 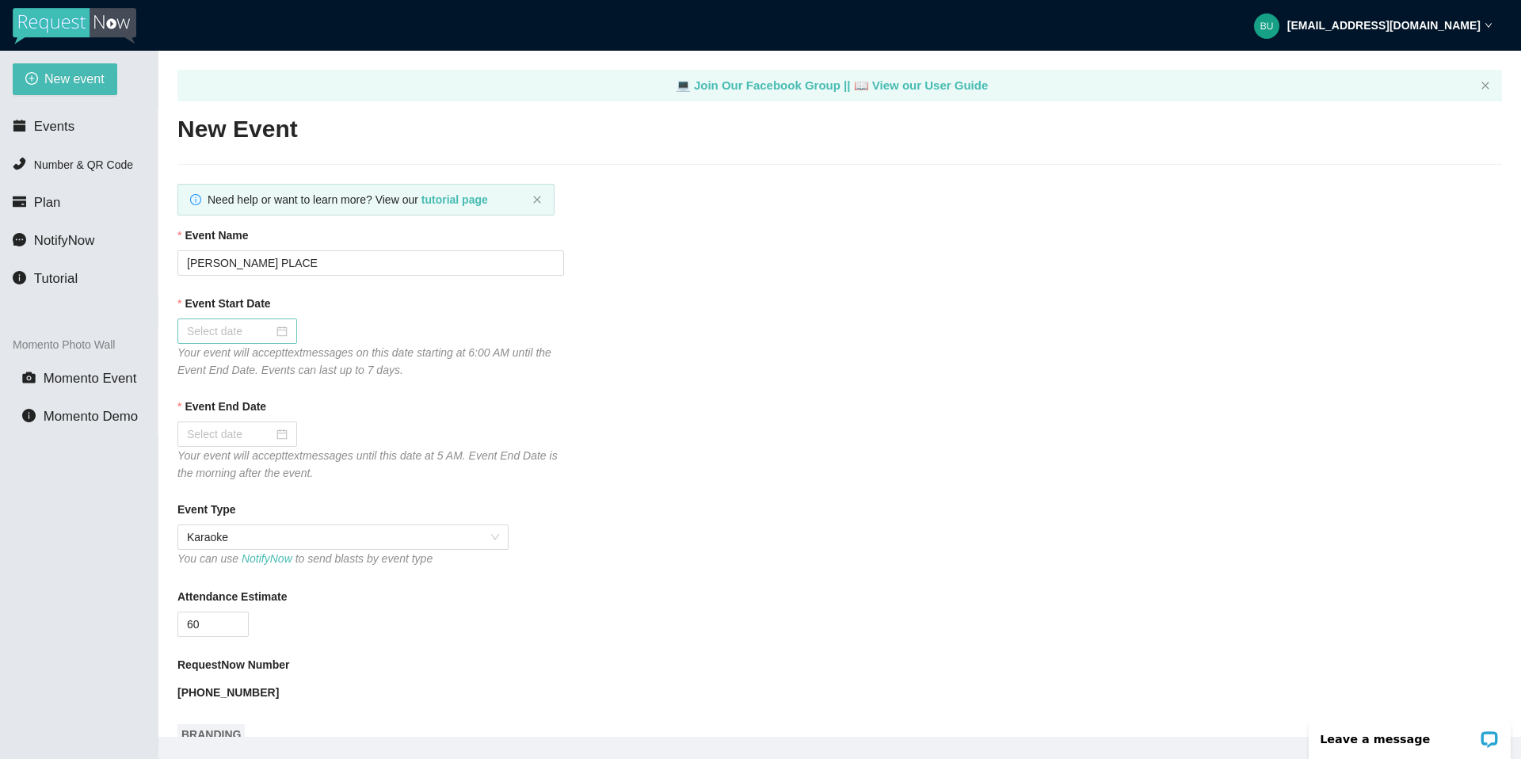 I want to click on button: Open LiveChat chat widget, so click(x=192, y=30).